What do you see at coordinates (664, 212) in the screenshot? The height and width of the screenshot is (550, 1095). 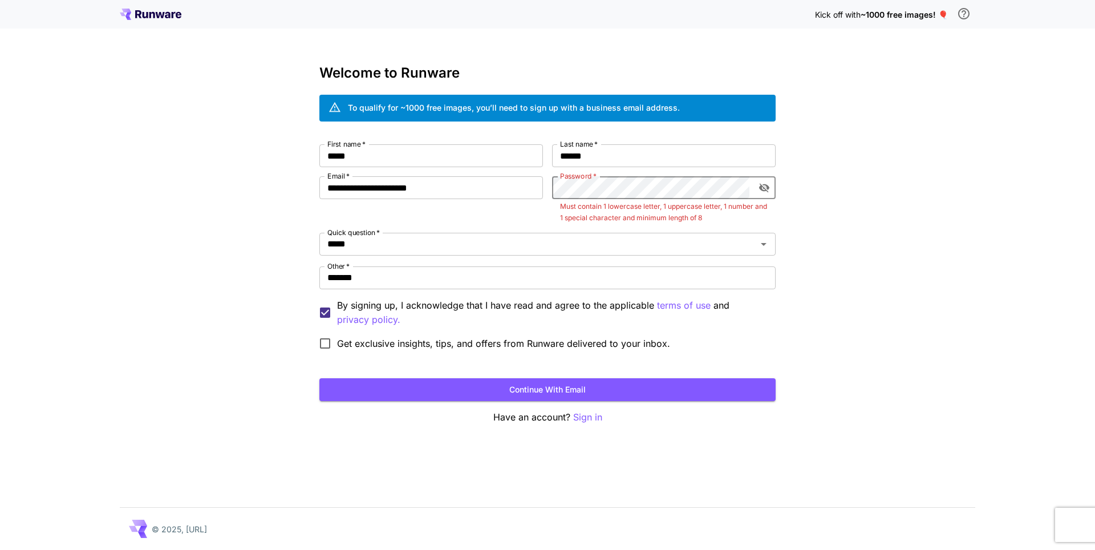 I see `p: Must contain 1 lowercase letter, 1 uppercase letter, 1 number and 1 special character and minimum...` at bounding box center [664, 212].